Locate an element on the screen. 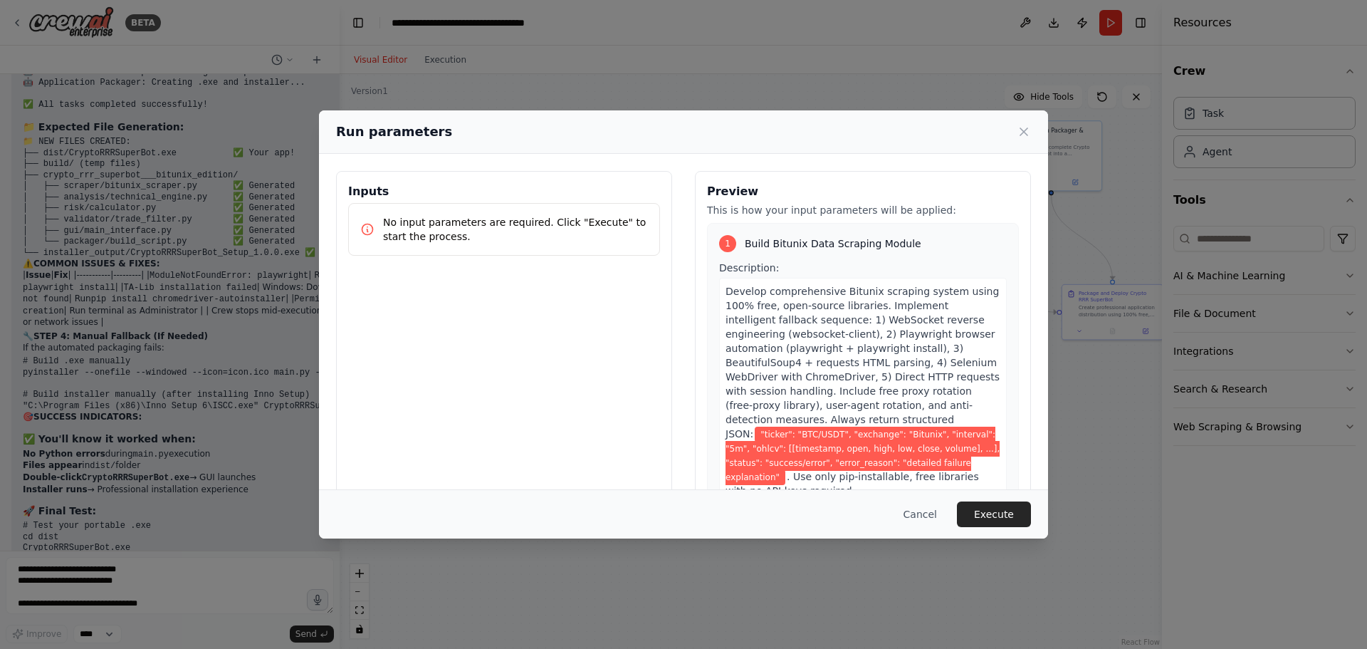  span: . Use only pip-installable, free libraries with no API keys required. is located at coordinates (852, 484).